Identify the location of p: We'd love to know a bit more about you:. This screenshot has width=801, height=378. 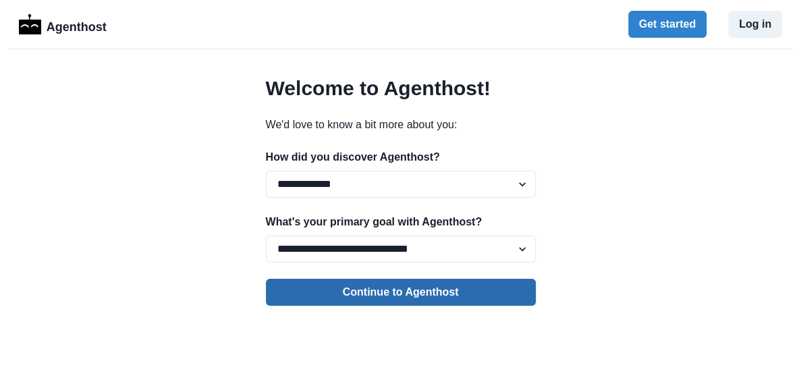
(401, 125).